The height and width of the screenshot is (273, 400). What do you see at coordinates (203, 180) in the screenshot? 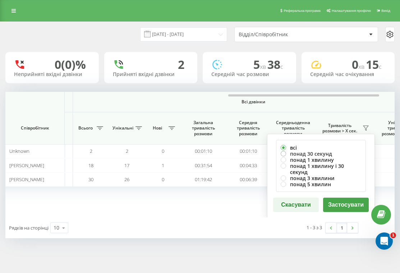
I see `td: 01:19:42` at bounding box center [203, 180].